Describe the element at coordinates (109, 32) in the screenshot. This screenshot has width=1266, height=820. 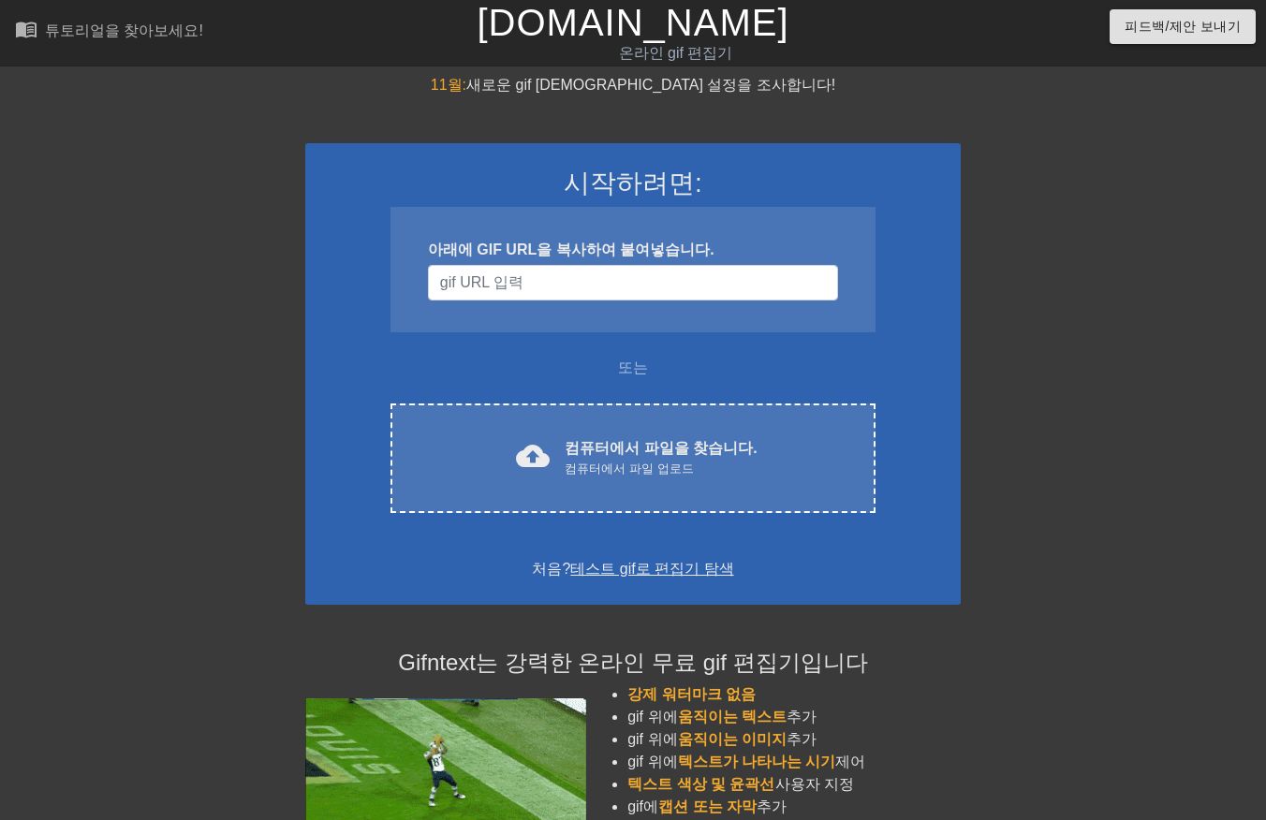
I see `a: 튜토리얼을 찾아보세요!` at that location.